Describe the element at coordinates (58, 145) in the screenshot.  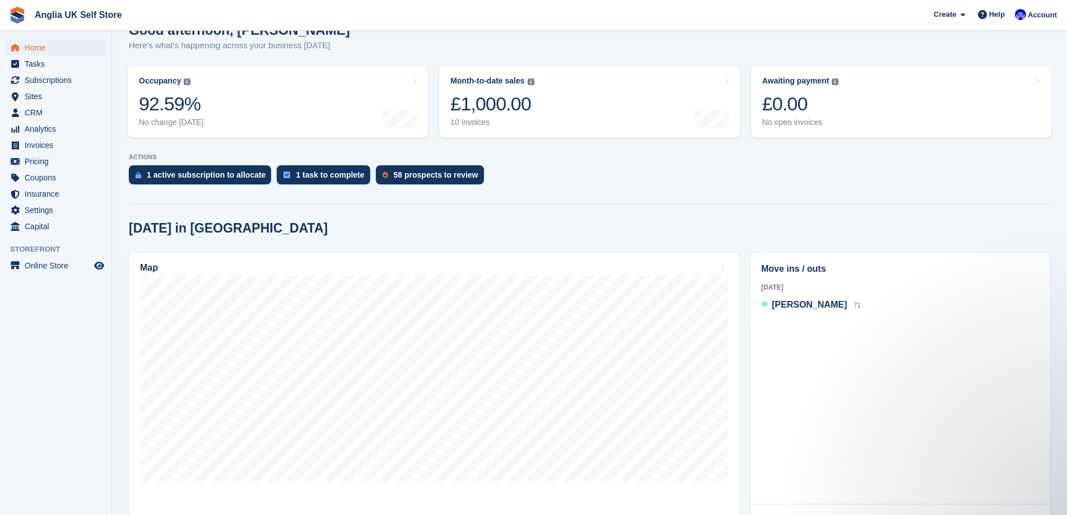
I see `span: Invoices` at that location.